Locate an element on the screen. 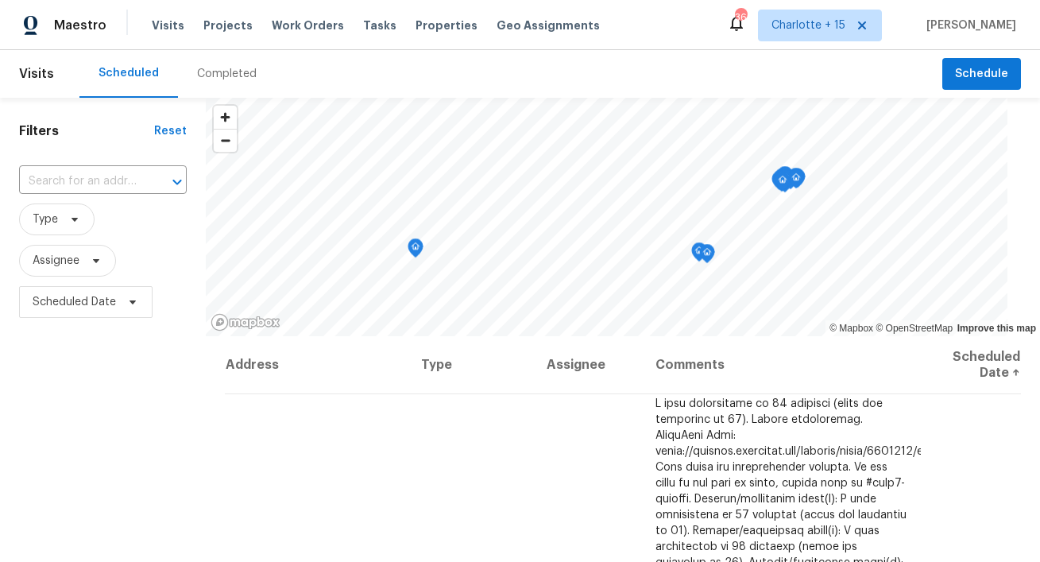  th: Address is located at coordinates (316, 365).